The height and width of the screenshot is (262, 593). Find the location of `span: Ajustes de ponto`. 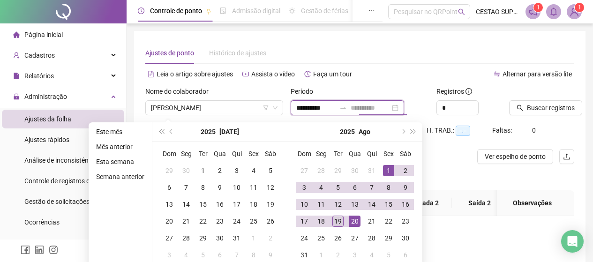

span: Ajustes de ponto is located at coordinates (170, 53).